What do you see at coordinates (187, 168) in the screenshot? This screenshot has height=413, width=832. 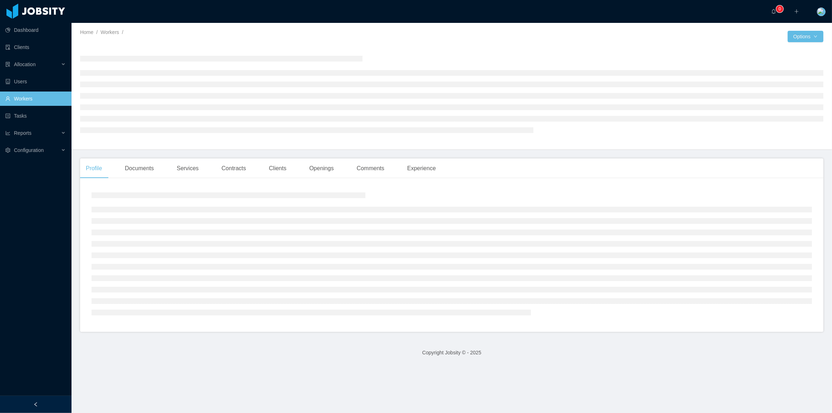 I see `div: Services` at bounding box center [187, 168].